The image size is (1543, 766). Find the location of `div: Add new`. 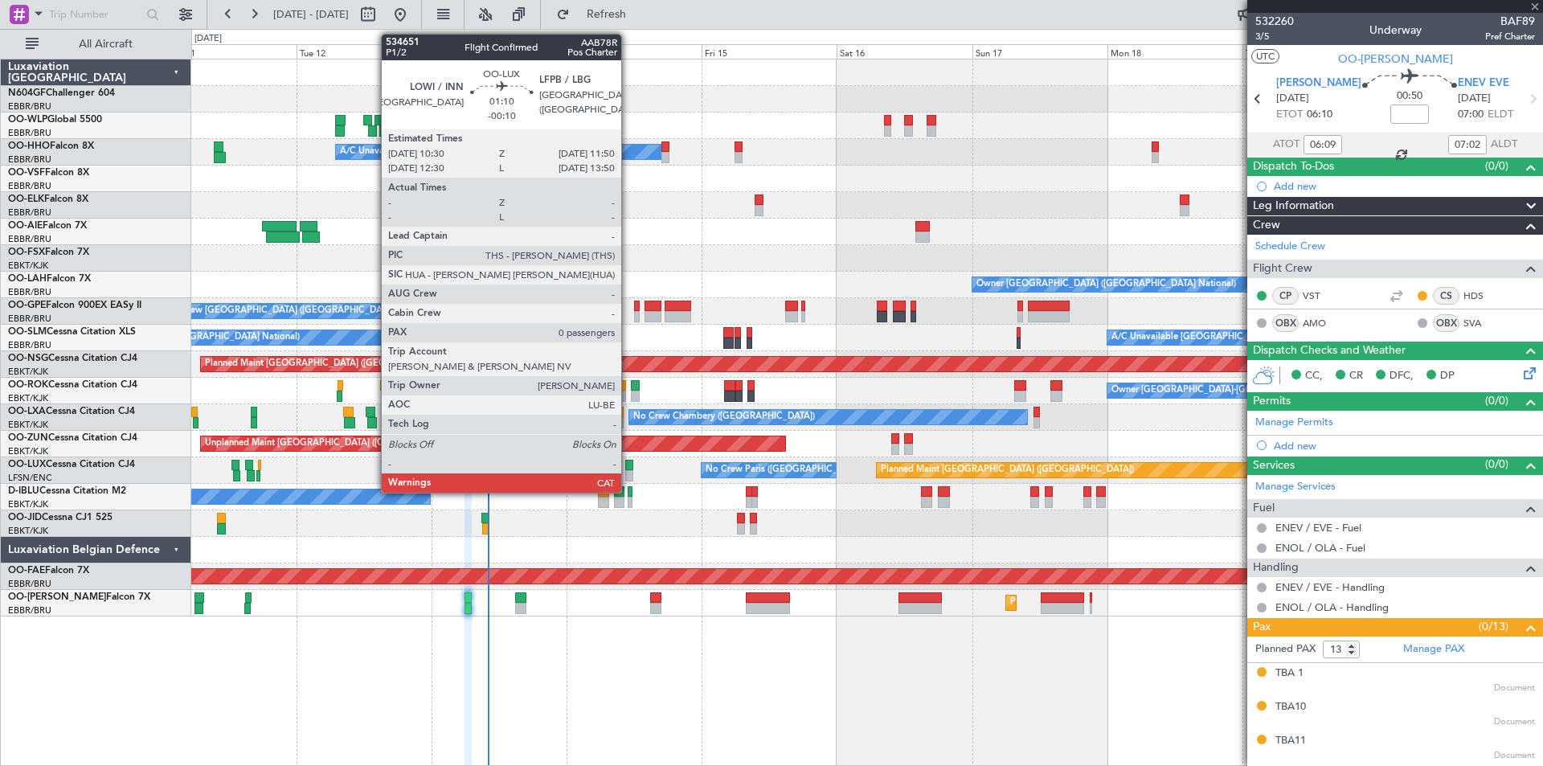

div: Add new is located at coordinates (1404, 445).